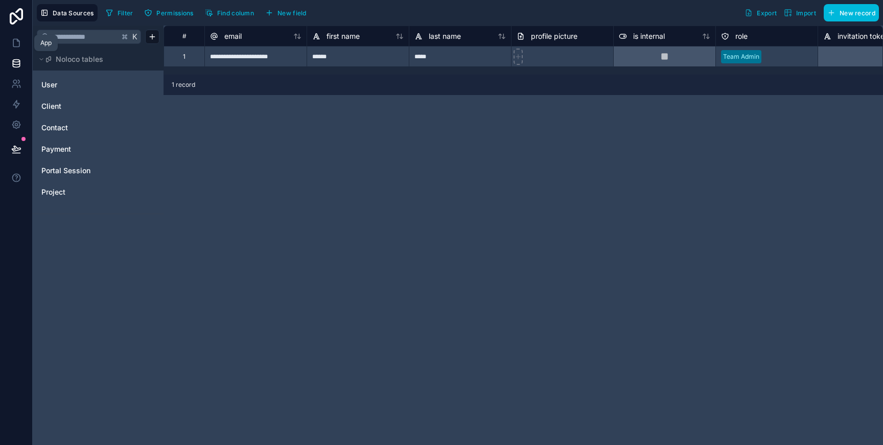 The image size is (883, 445). I want to click on span: K, so click(135, 37).